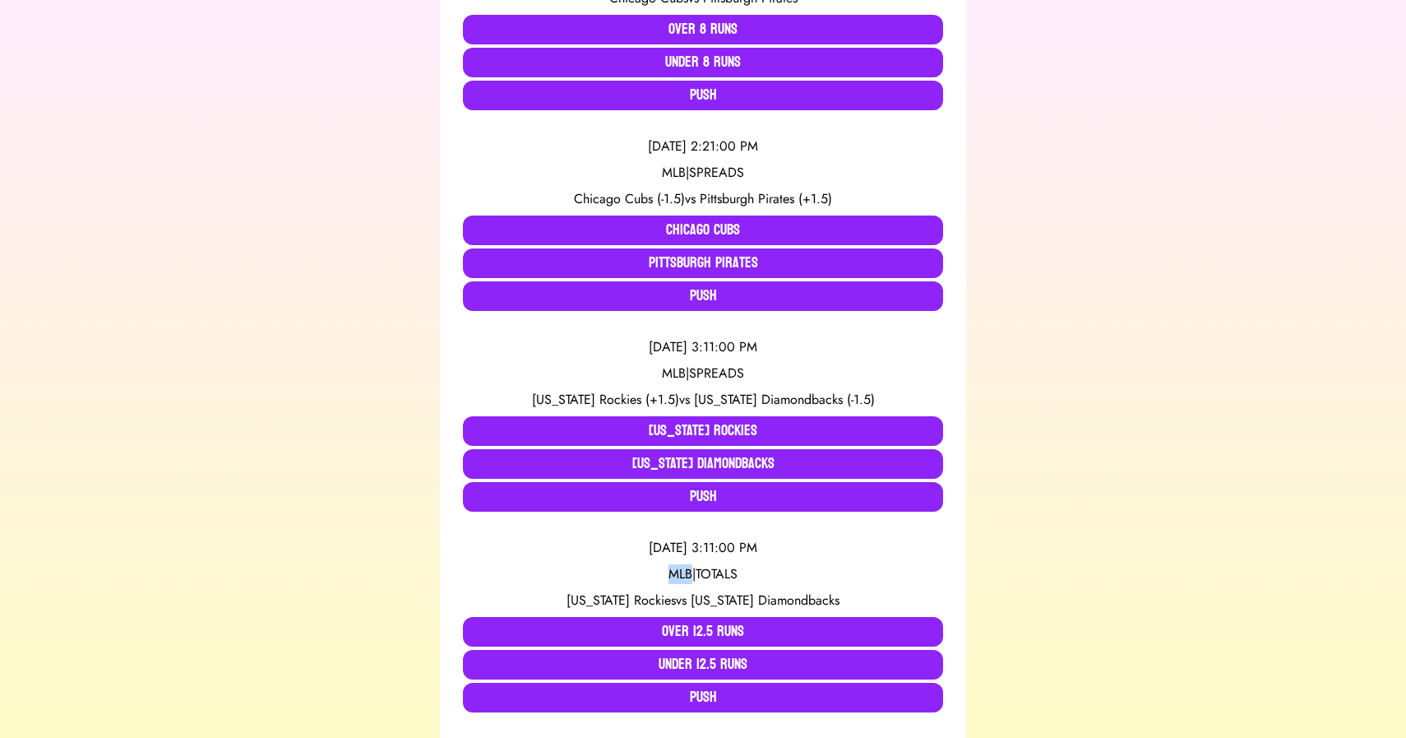 This screenshot has width=1406, height=738. What do you see at coordinates (703, 62) in the screenshot?
I see `button: Under 8 Runs` at bounding box center [703, 62].